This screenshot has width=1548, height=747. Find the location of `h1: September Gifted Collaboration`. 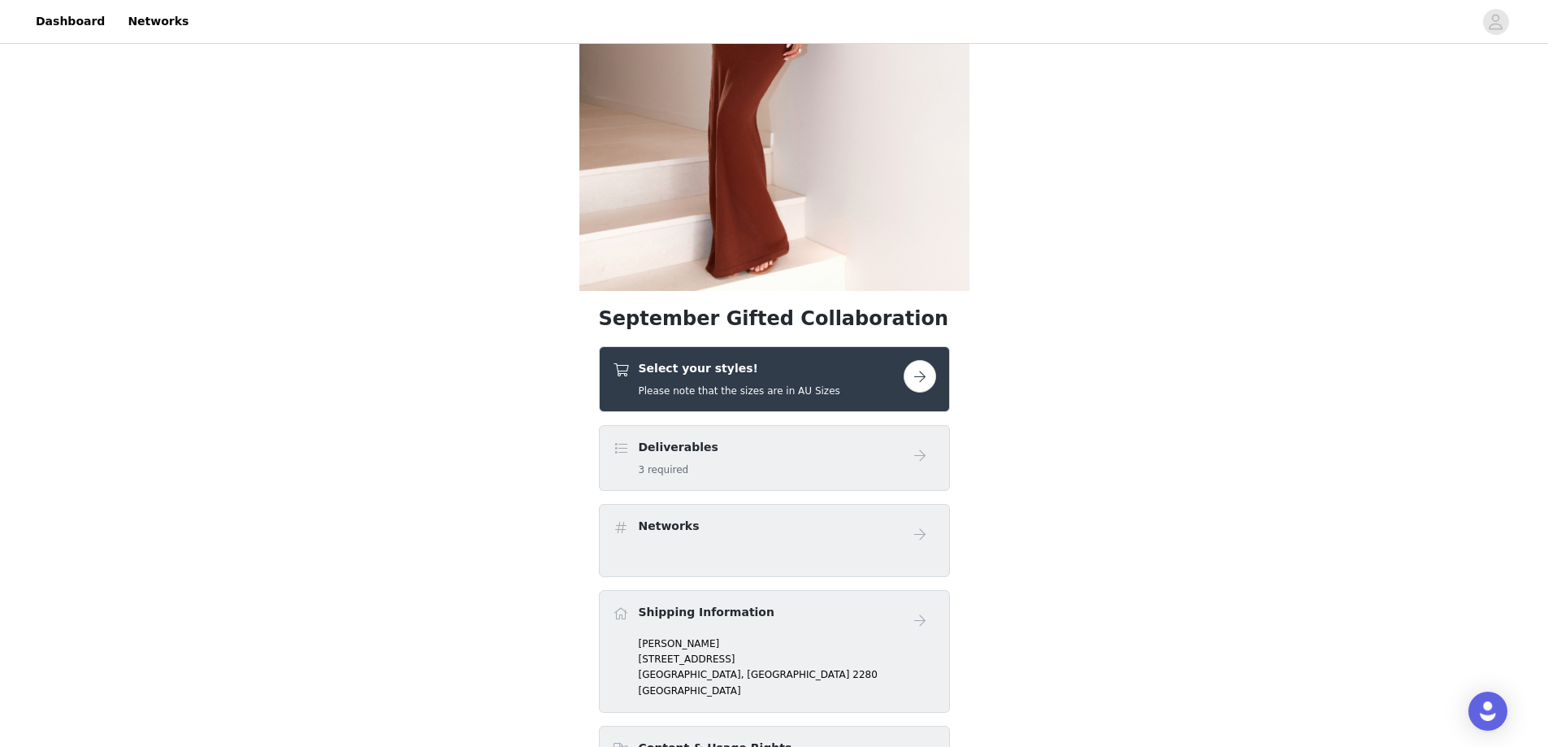

h1: September Gifted Collaboration is located at coordinates (774, 318).